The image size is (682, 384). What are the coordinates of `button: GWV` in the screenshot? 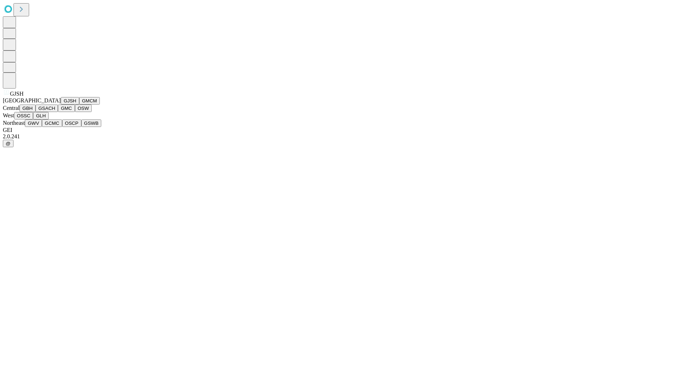 It's located at (33, 123).